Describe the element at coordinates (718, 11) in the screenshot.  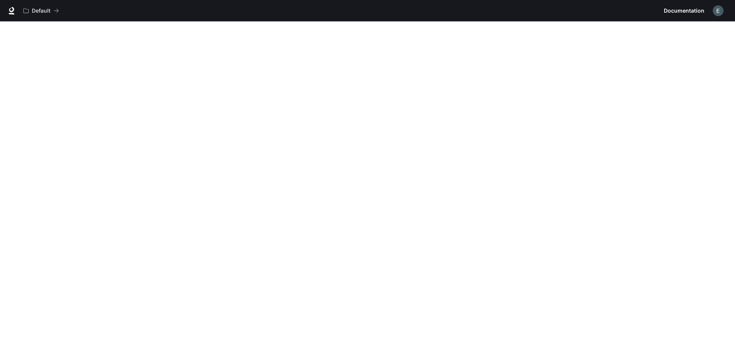
I see `img: User avatar` at that location.